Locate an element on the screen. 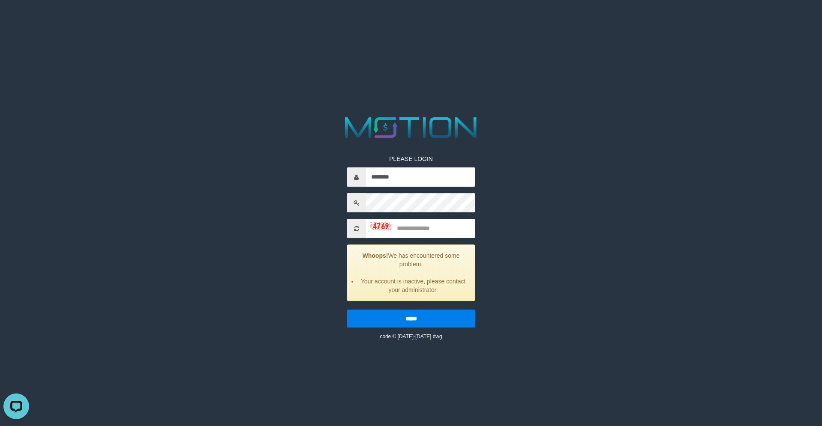 The height and width of the screenshot is (426, 822). img: MOTION_logo.png is located at coordinates (411, 128).